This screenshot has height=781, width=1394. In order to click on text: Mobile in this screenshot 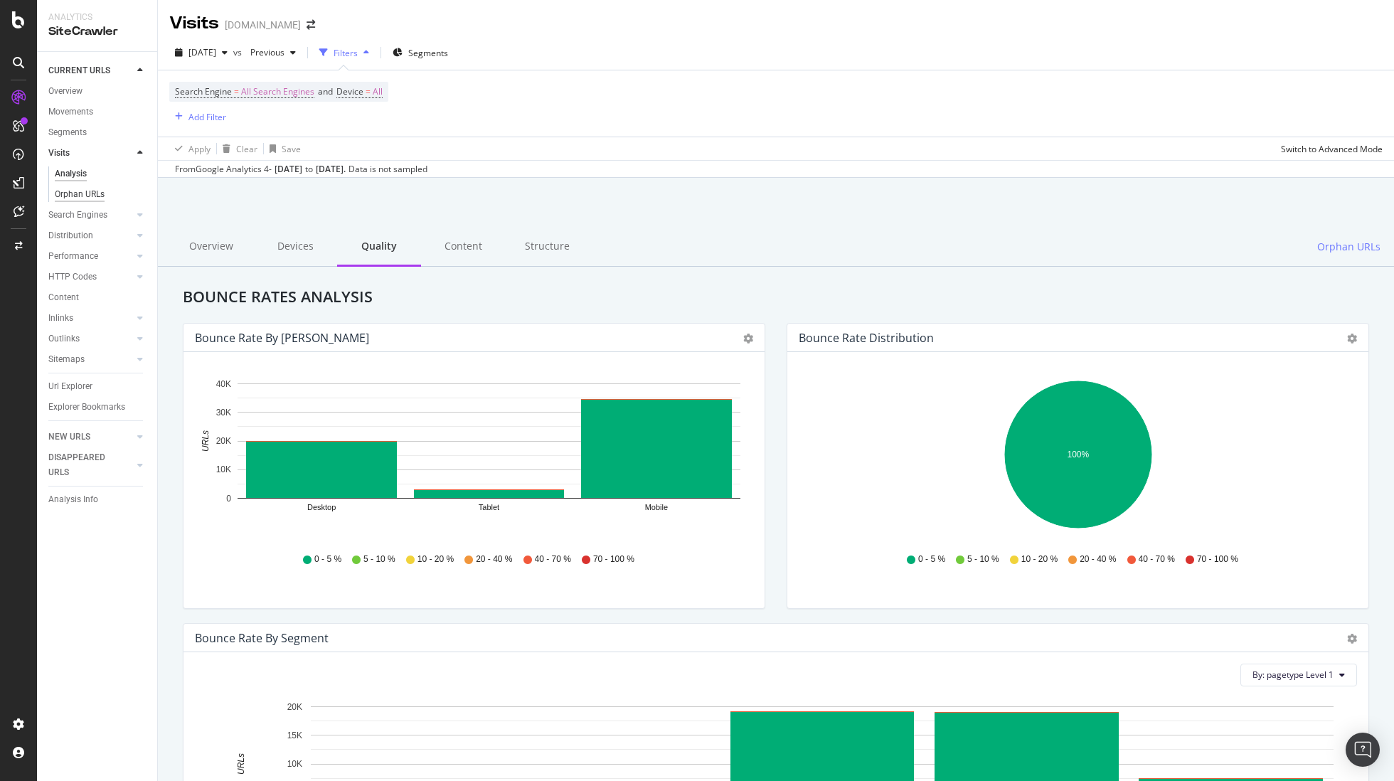, I will do `click(656, 507)`.